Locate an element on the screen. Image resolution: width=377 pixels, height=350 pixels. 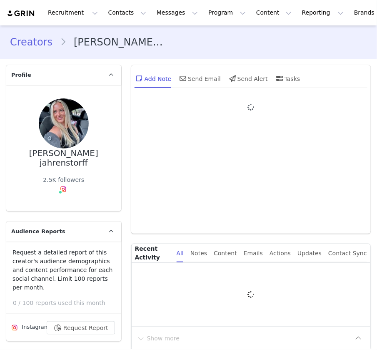
a: grin logo is located at coordinates (21, 13).